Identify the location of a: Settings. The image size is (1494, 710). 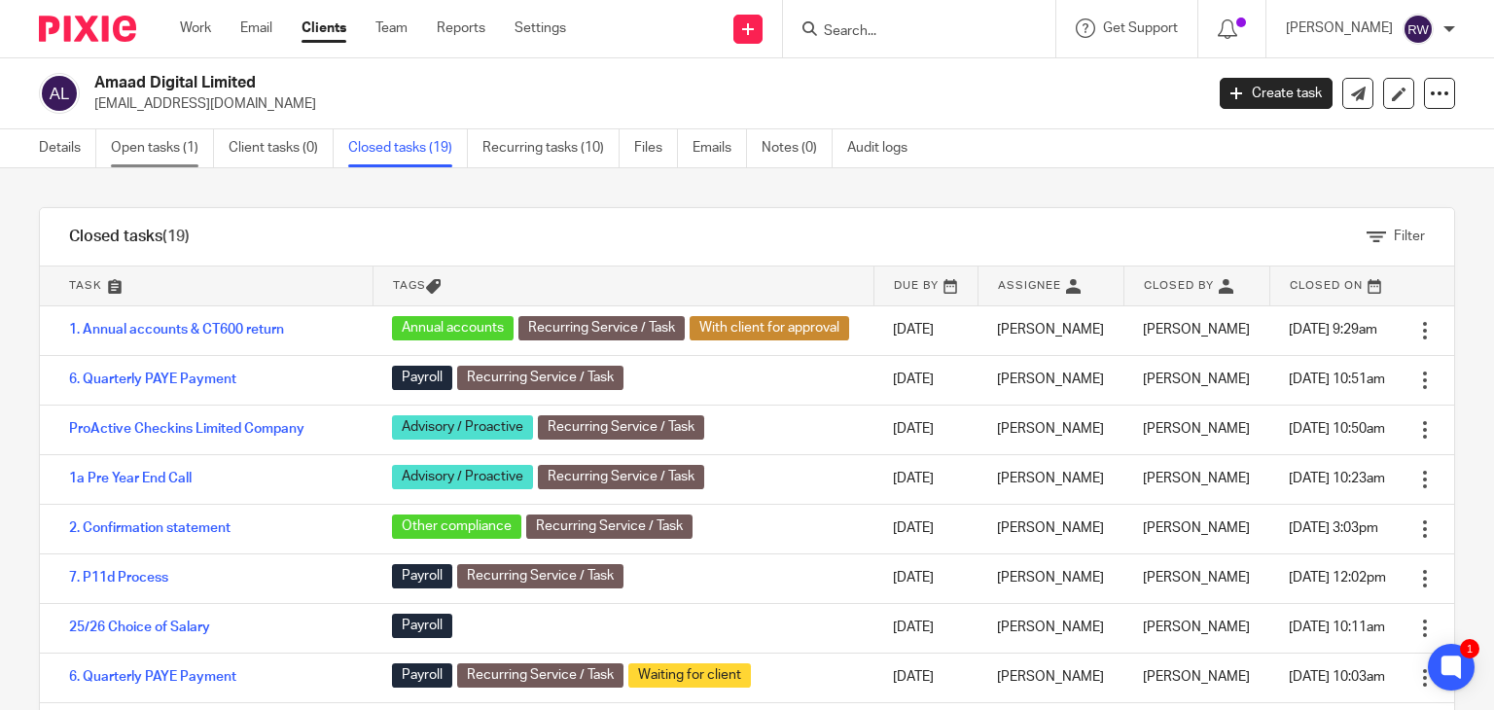
(540, 28).